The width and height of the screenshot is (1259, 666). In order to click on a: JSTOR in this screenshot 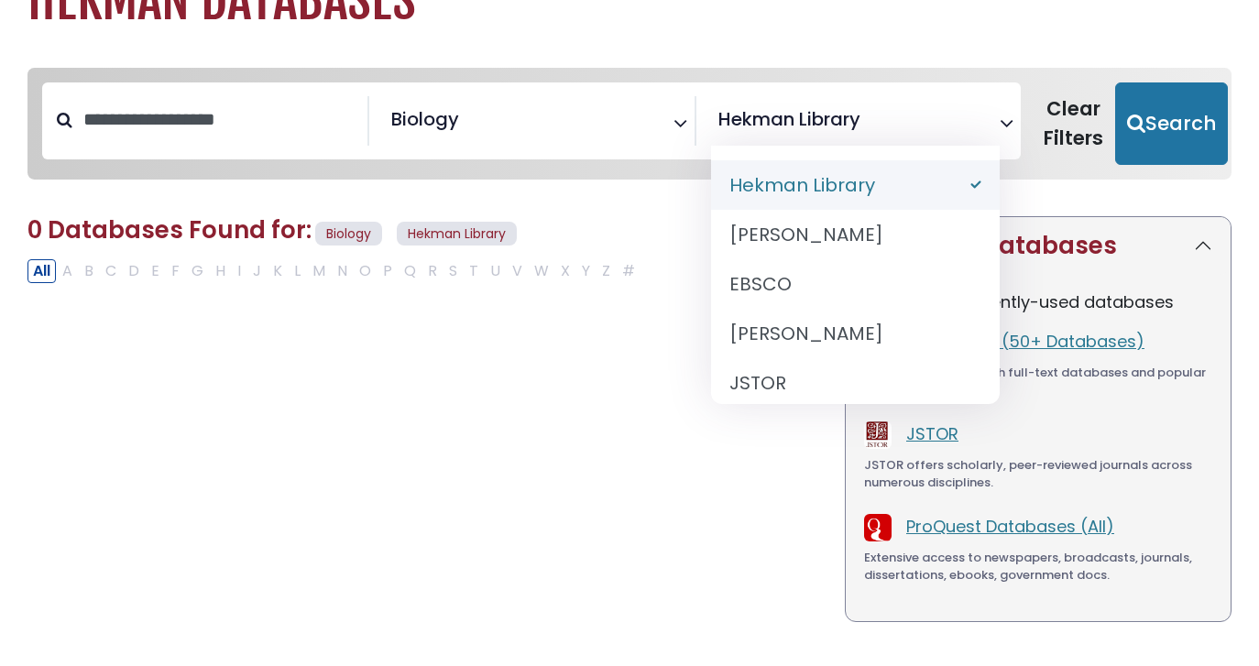, I will do `click(932, 433)`.